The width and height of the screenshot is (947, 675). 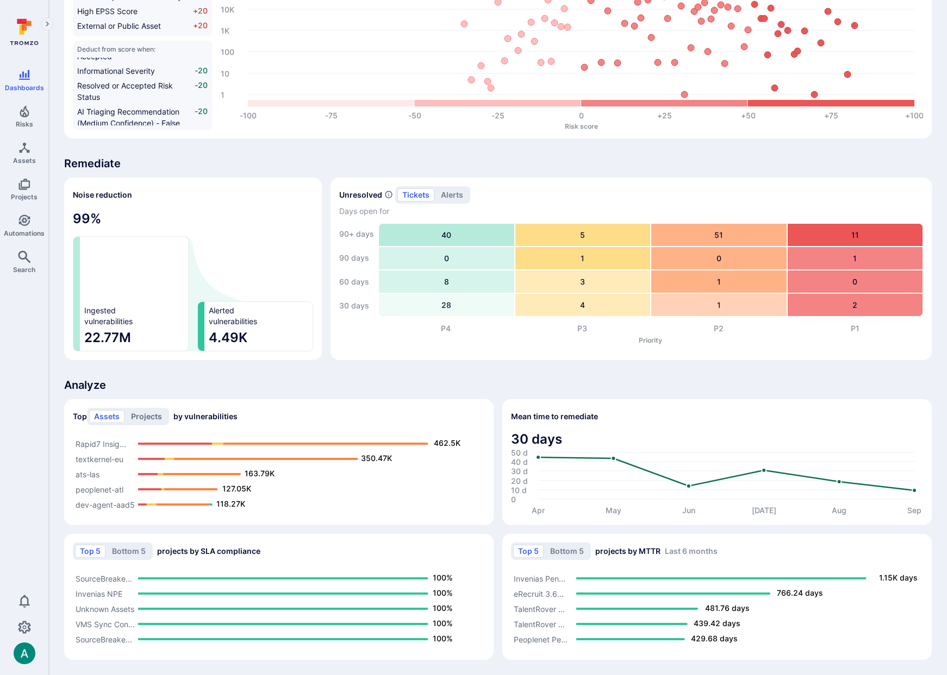 What do you see at coordinates (446, 281) in the screenshot?
I see `div: 8` at bounding box center [446, 281].